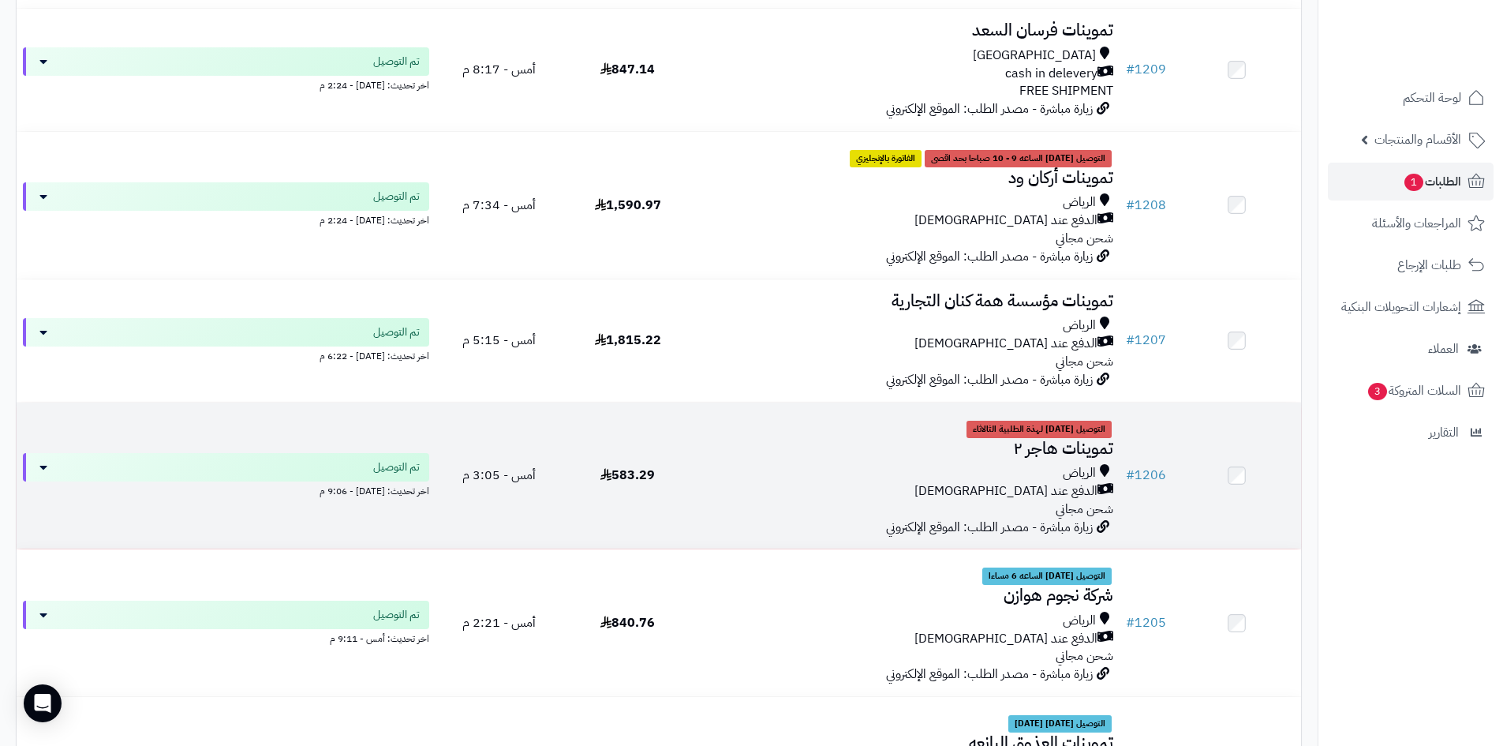 The width and height of the screenshot is (1503, 746). Describe the element at coordinates (1444, 432) in the screenshot. I see `span: التقارير` at that location.